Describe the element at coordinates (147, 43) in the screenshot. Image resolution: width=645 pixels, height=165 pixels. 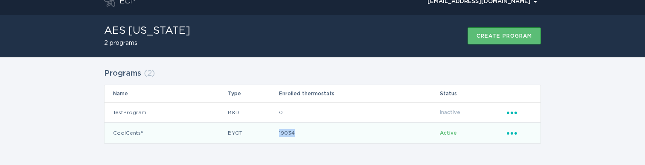
I see `h2: 2 programs` at that location.